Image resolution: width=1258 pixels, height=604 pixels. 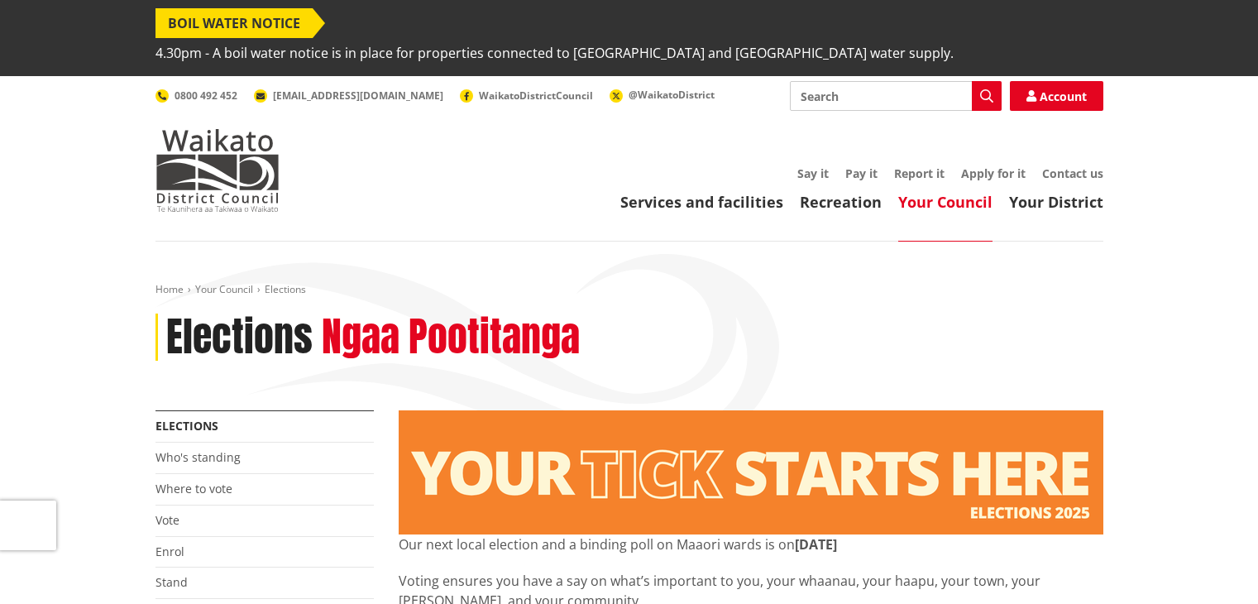 What do you see at coordinates (672, 94) in the screenshot?
I see `span: @WaikatoDistrict` at bounding box center [672, 94].